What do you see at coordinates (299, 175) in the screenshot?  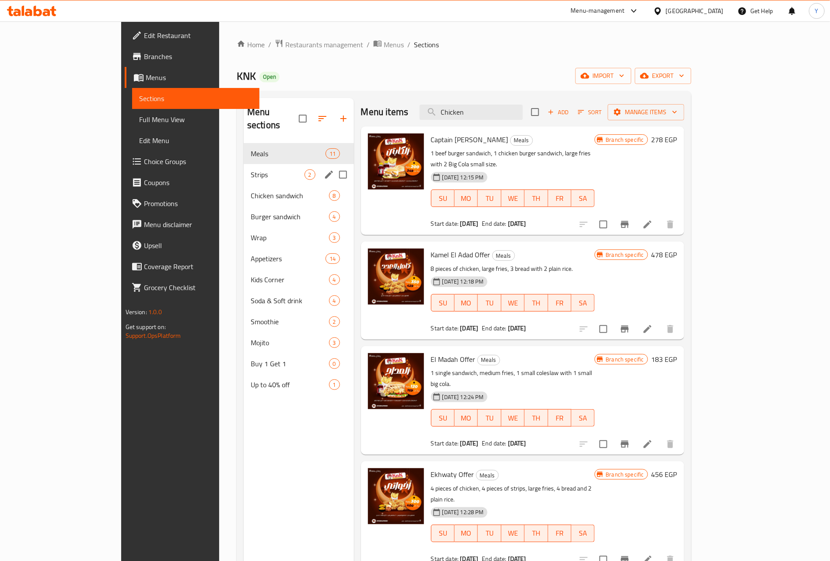 I see `div: Strips2edit` at bounding box center [299, 175].